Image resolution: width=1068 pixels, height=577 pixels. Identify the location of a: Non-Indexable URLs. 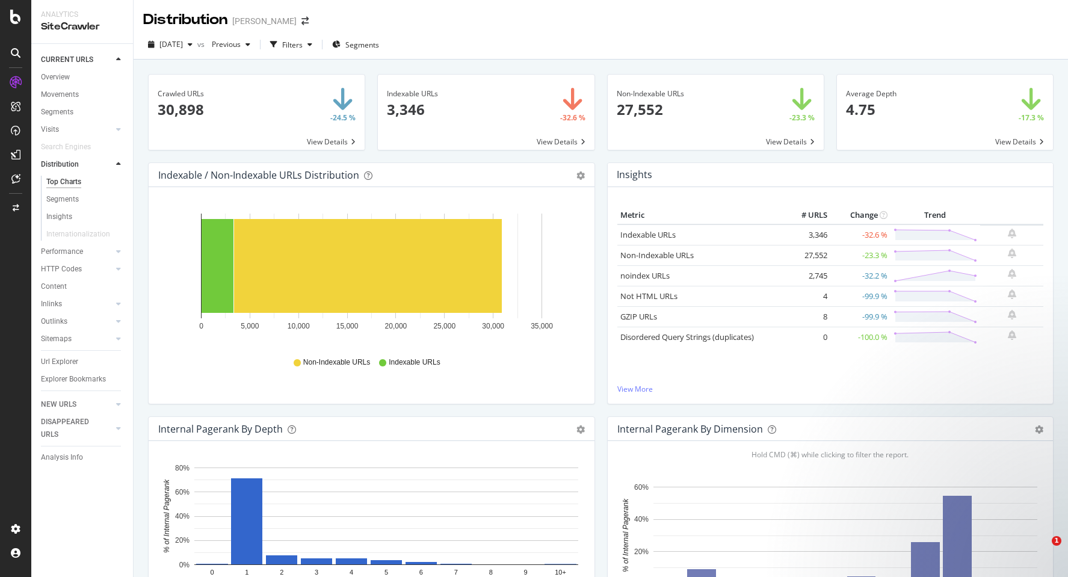
(657, 255).